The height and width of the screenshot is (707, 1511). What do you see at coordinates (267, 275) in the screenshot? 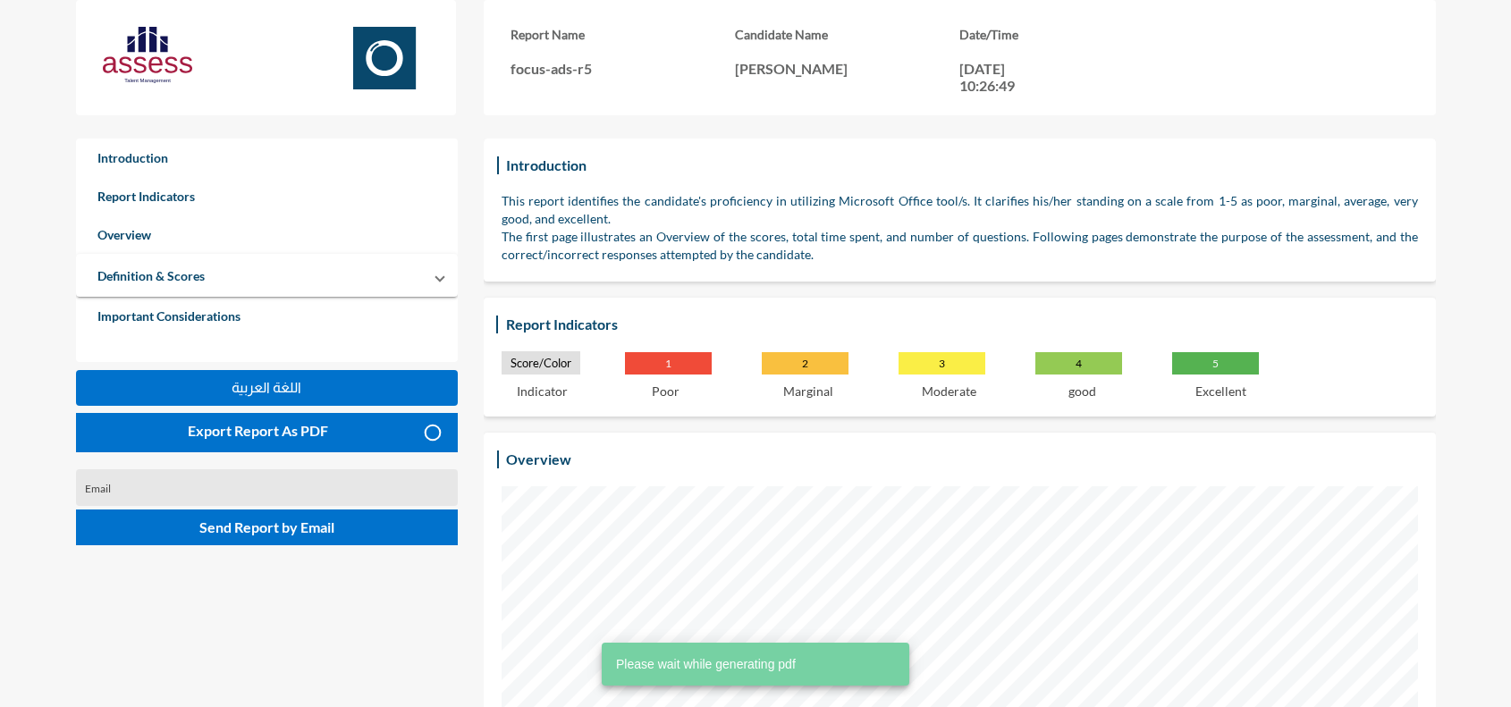
I see `mat-expansion-panel-header: Definition & Scores` at bounding box center [267, 275].